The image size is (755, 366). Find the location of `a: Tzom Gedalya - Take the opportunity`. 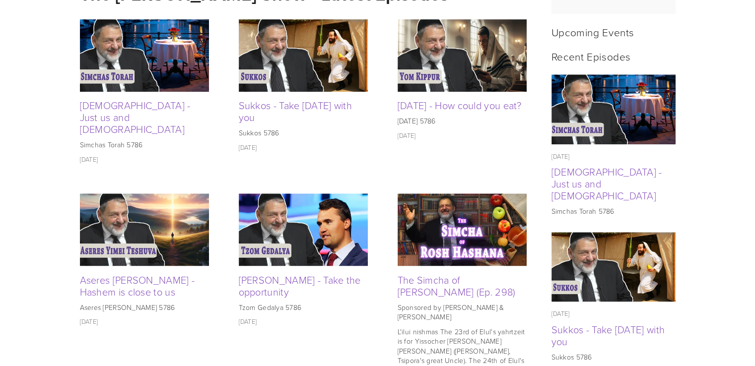

a: Tzom Gedalya - Take the opportunity is located at coordinates (303, 230).